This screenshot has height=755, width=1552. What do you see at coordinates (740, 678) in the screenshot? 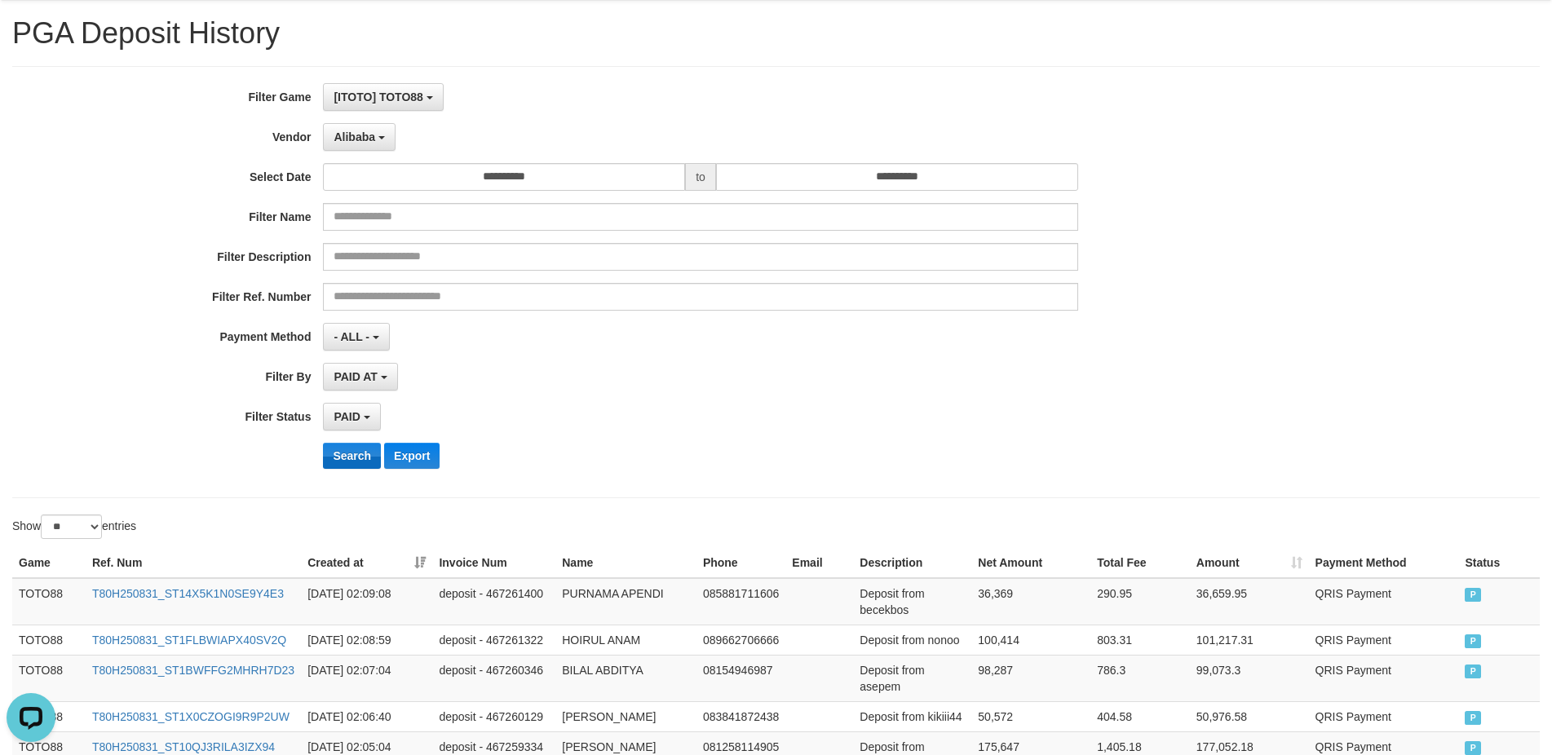
I see `td: 08154946987` at bounding box center [740, 678].